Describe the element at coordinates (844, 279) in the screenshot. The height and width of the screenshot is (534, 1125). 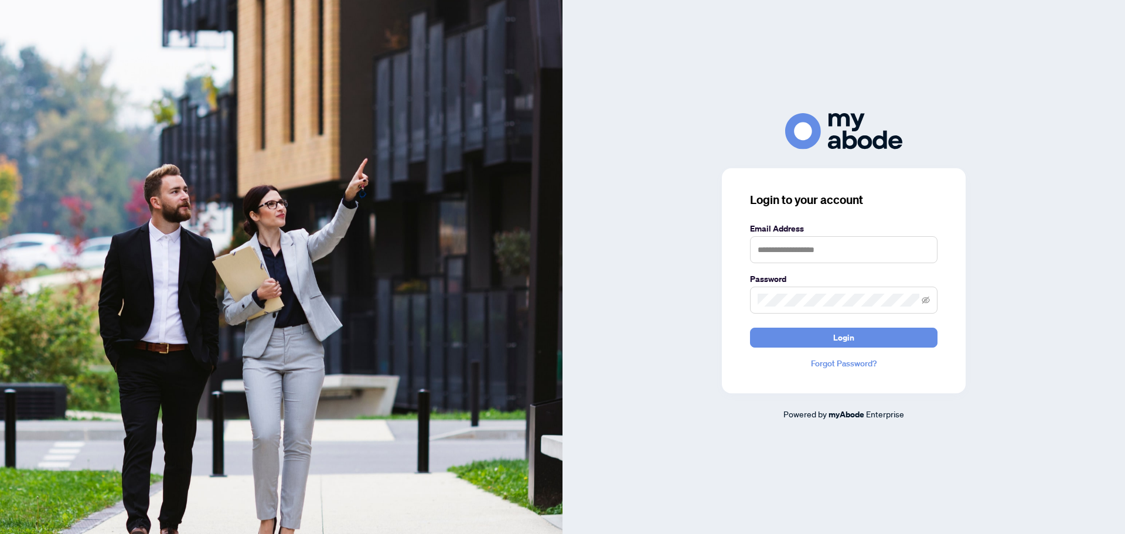
I see `label: Password` at that location.